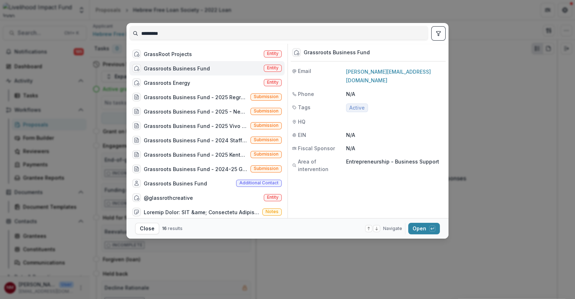 Image resolution: width=575 pixels, height=299 pixels. What do you see at coordinates (304, 71) in the screenshot?
I see `span: Email` at bounding box center [304, 71].